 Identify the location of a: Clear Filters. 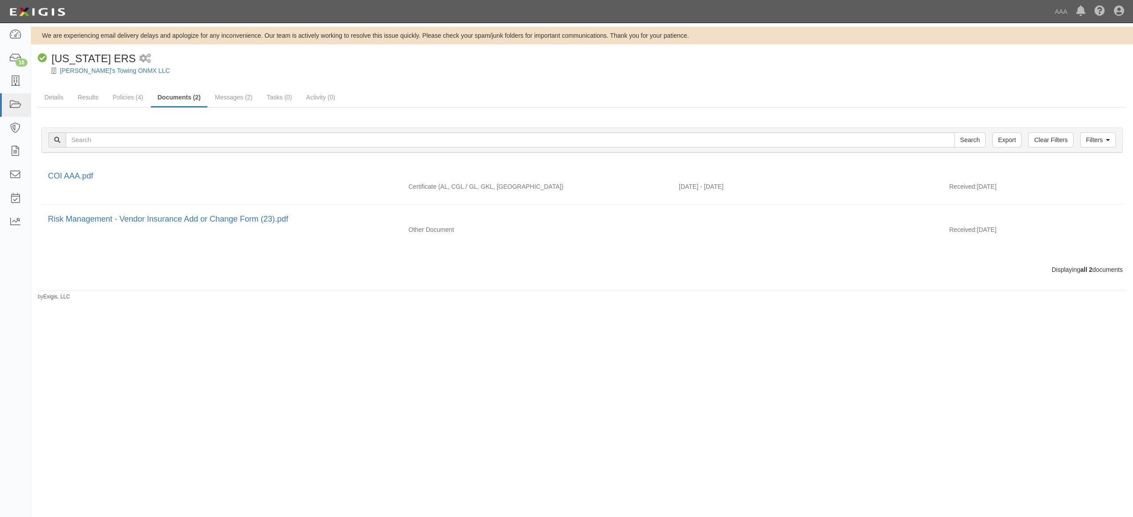
(1051, 140).